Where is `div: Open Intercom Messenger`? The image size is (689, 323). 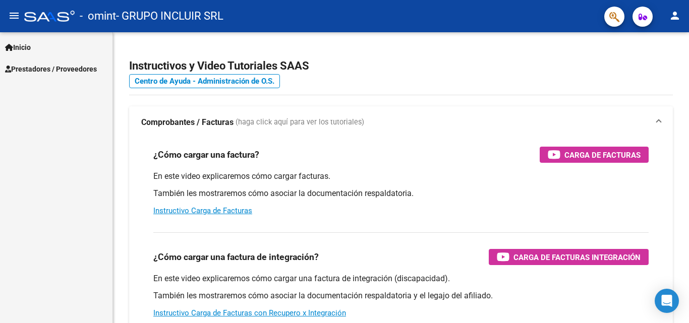 div: Open Intercom Messenger is located at coordinates (667, 301).